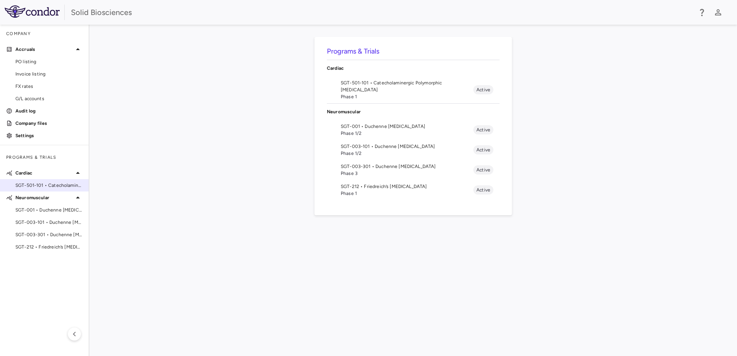 The width and height of the screenshot is (737, 356). Describe the element at coordinates (49, 136) in the screenshot. I see `p: Settings` at that location.